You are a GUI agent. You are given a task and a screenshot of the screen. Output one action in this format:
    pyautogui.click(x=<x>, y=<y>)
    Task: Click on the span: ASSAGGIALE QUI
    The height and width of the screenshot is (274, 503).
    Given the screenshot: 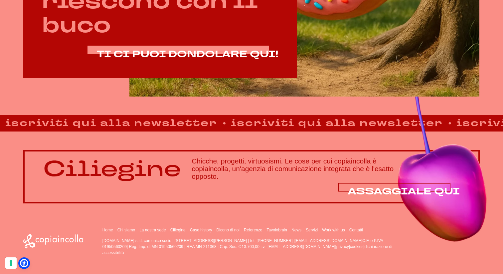 What is the action you would take?
    pyautogui.click(x=403, y=191)
    